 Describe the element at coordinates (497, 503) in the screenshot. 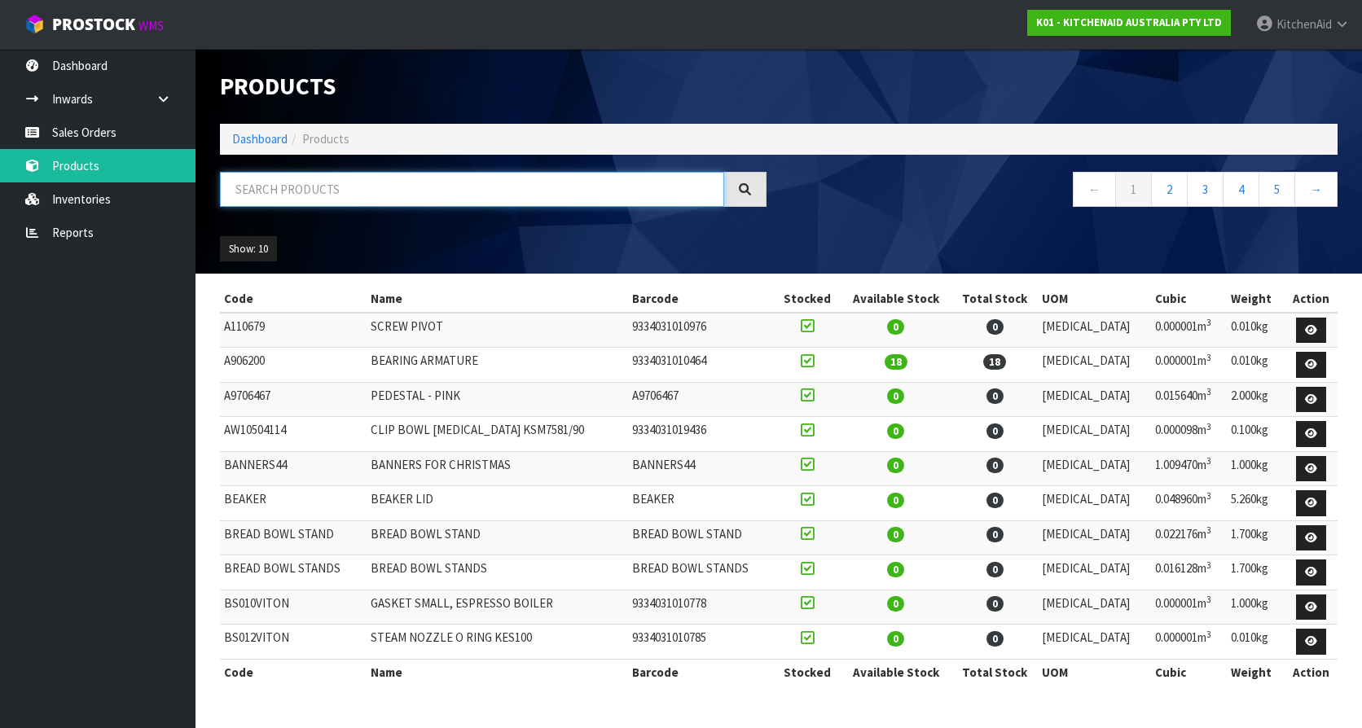

I see `td: BEAKER LID` at that location.